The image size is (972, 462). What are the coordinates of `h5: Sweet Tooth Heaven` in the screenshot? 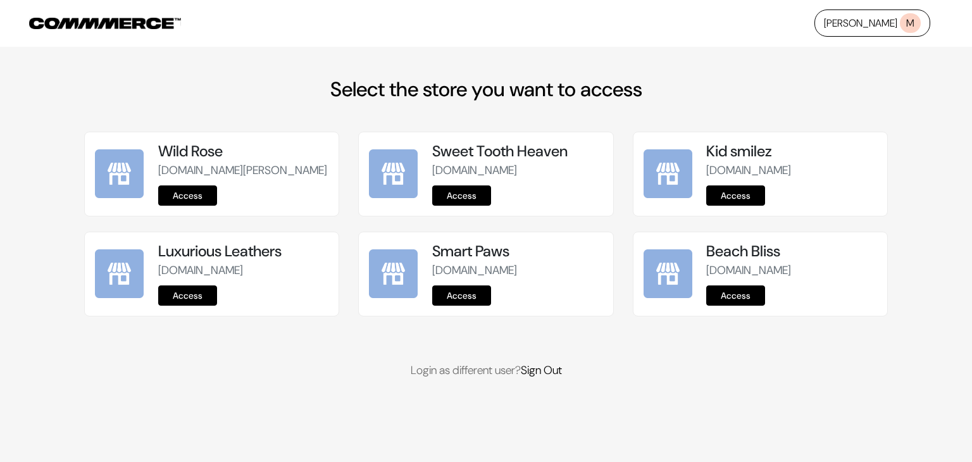 It's located at (517, 151).